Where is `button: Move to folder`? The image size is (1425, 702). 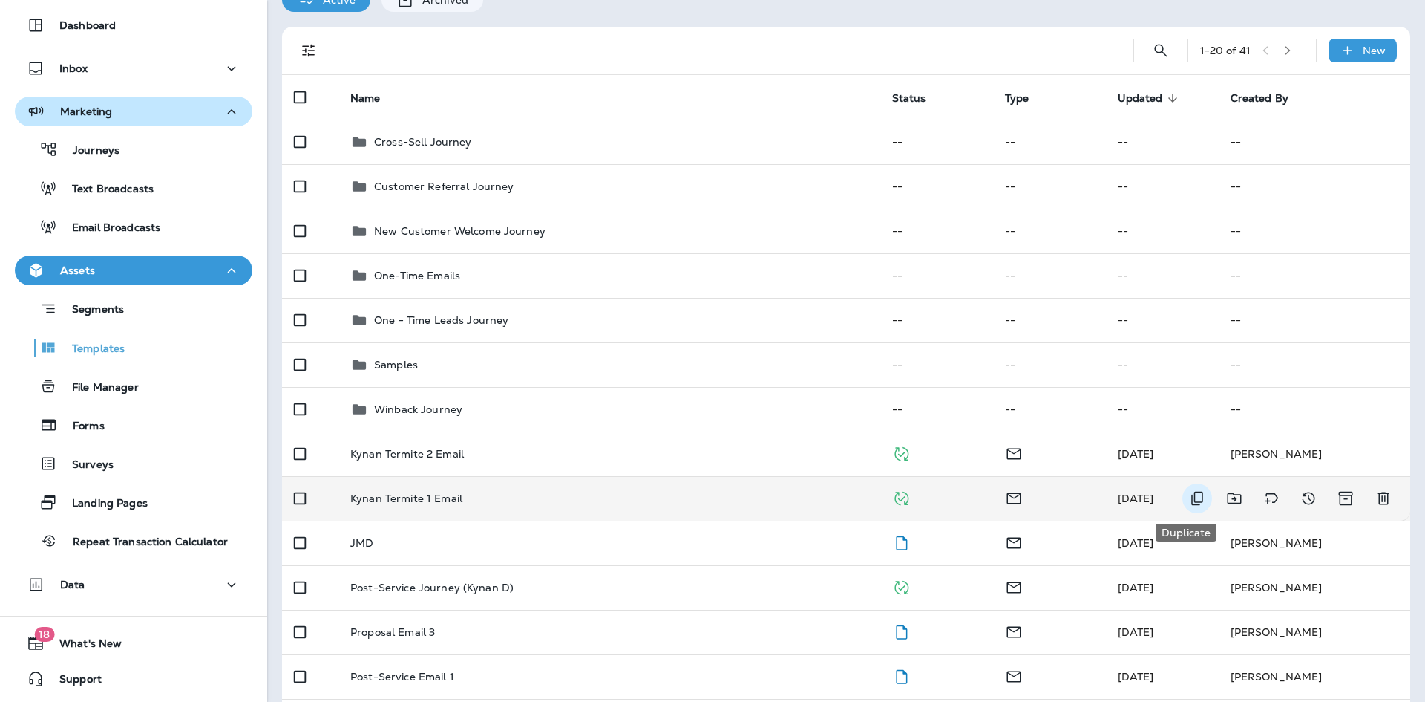 button: Move to folder is located at coordinates (1235, 498).